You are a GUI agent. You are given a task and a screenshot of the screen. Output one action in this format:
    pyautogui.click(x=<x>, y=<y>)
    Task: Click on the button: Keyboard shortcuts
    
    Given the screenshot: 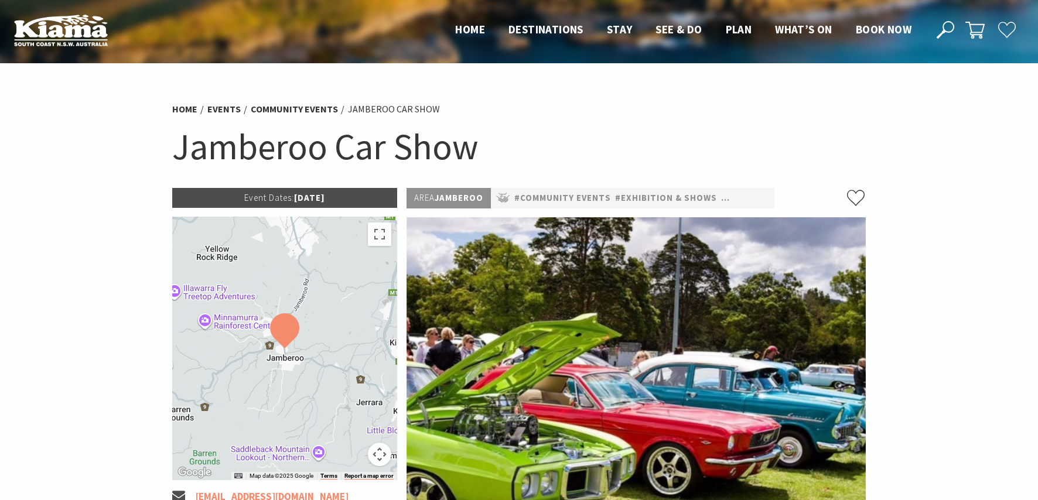 What is the action you would take?
    pyautogui.click(x=239, y=476)
    